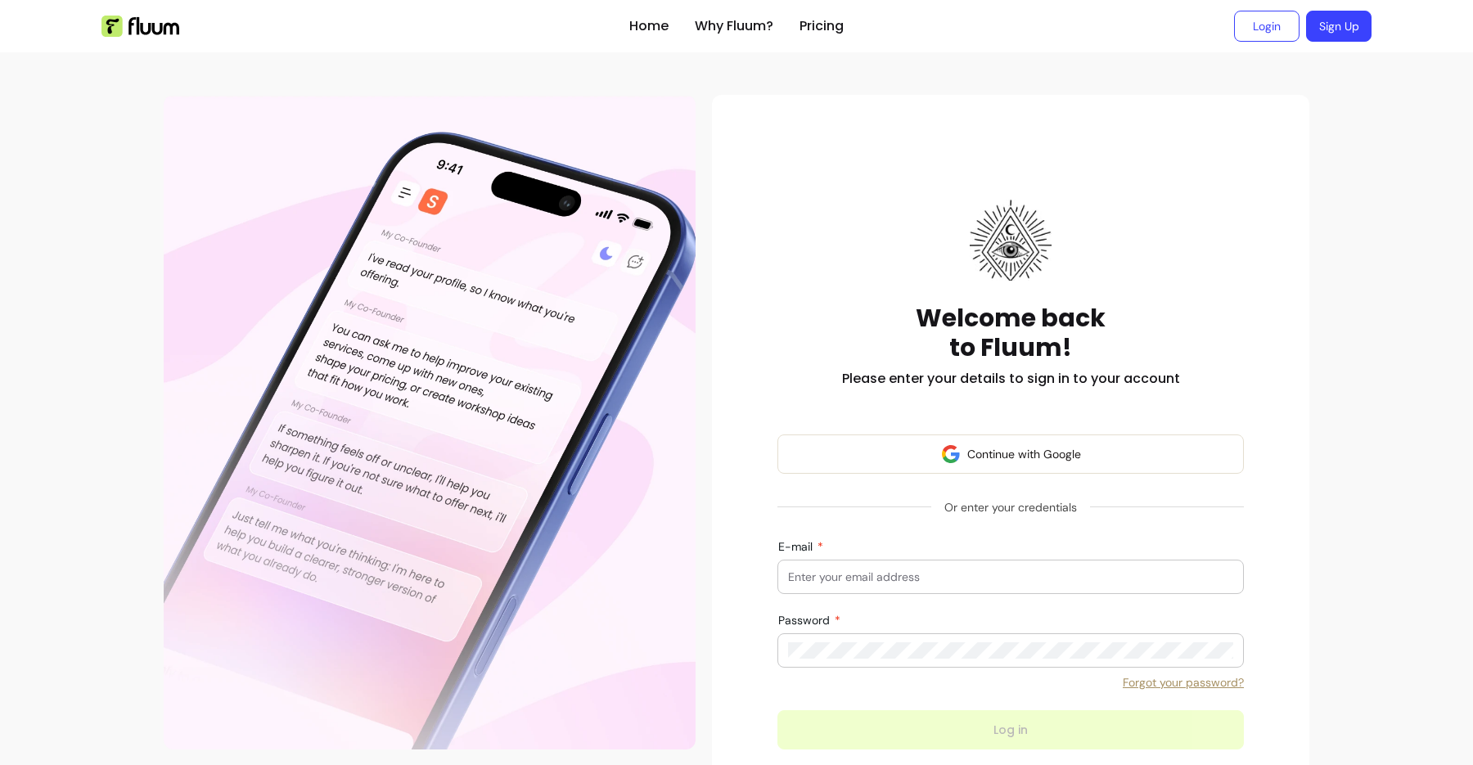  What do you see at coordinates (1010, 454) in the screenshot?
I see `button: Continue with Google` at bounding box center [1010, 454].